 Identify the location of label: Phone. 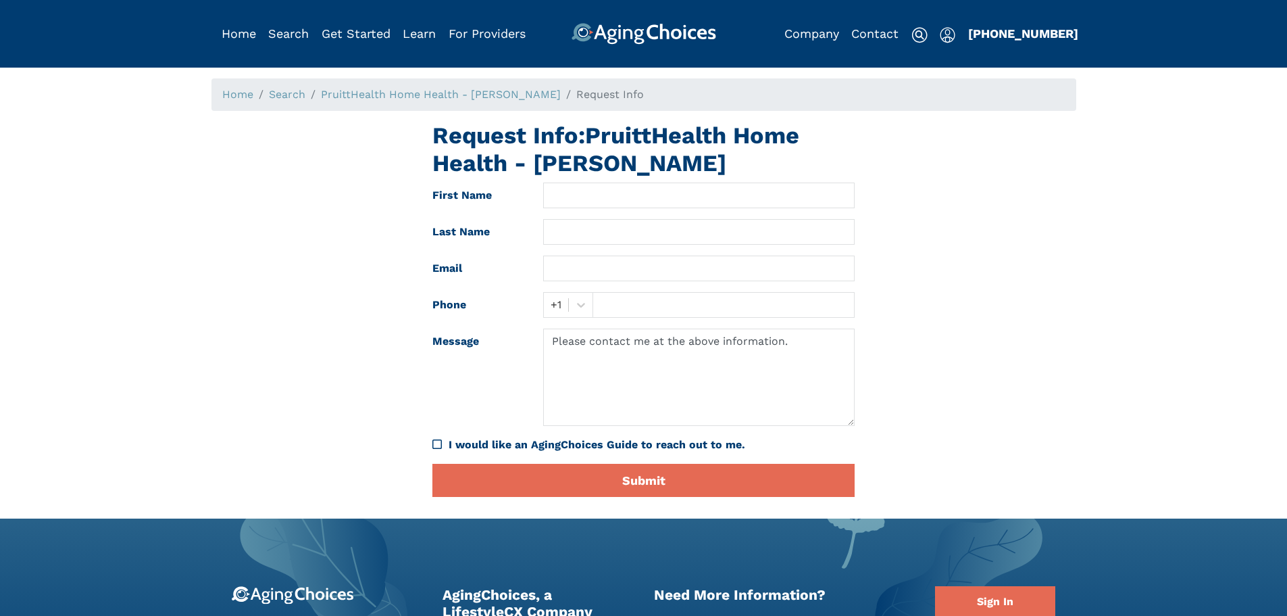
(478, 305).